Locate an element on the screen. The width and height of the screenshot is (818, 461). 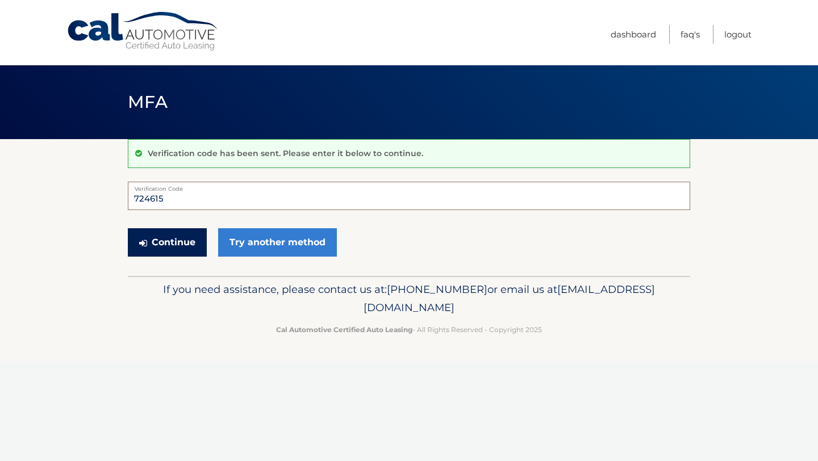
strong: Cal Automotive Certified Auto Leasing is located at coordinates (344, 330).